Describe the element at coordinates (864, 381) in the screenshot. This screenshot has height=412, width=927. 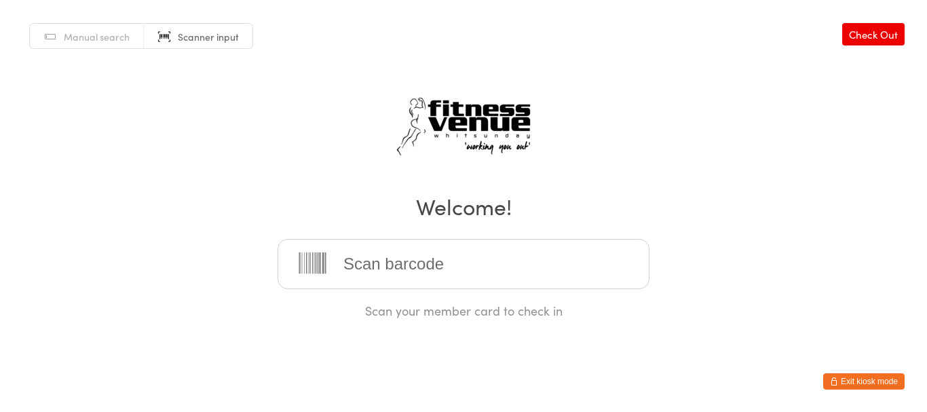
I see `button: Exit kiosk mode` at that location.